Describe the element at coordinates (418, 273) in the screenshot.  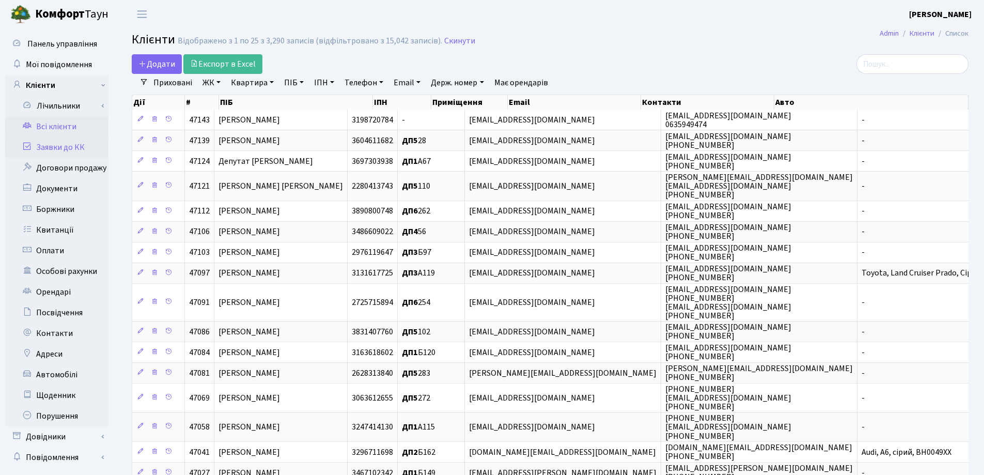
I see `span: А119` at that location.